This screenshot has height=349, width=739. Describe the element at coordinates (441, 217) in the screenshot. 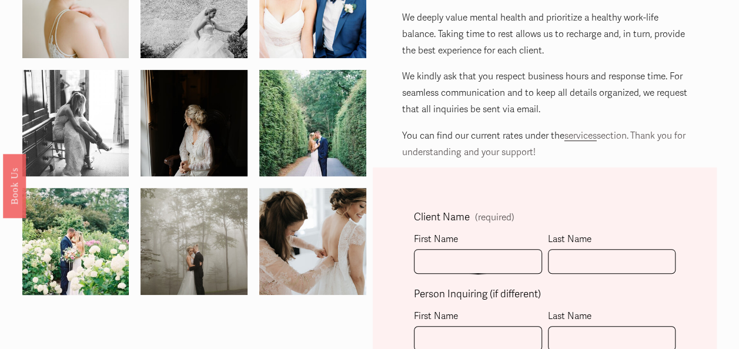

I see `span: Client Name` at that location.